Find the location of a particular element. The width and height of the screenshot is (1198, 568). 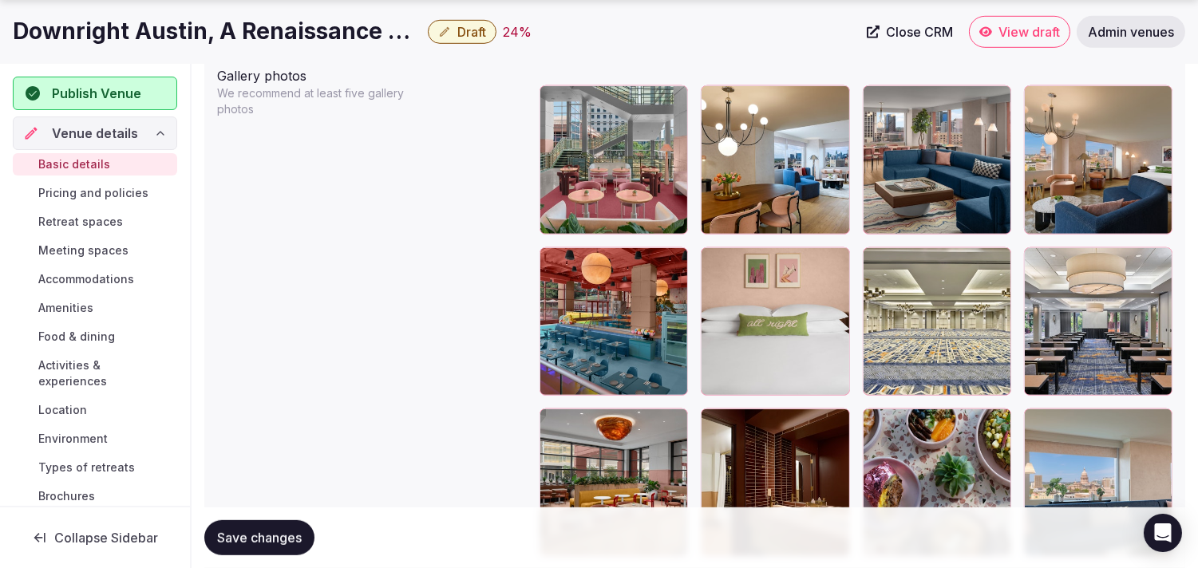

button: Draft is located at coordinates (462, 32).